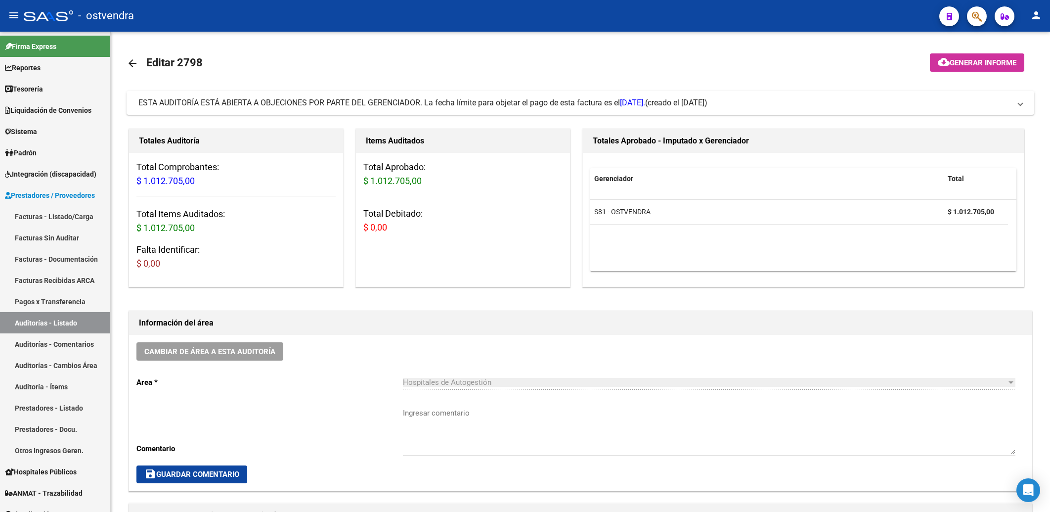 Image resolution: width=1050 pixels, height=512 pixels. Describe the element at coordinates (614, 179) in the screenshot. I see `span: Gerenciador` at that location.